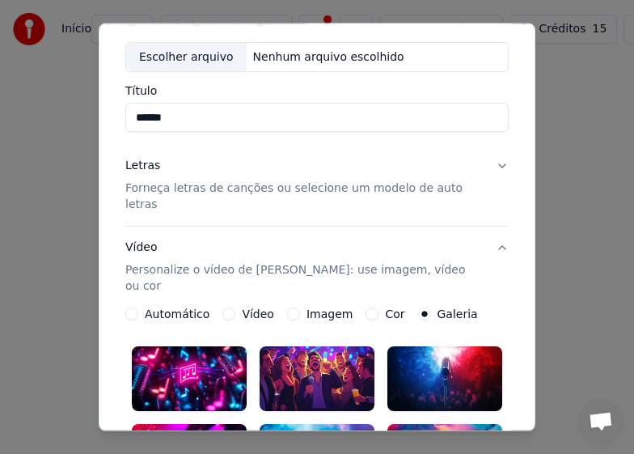 The image size is (634, 454). I want to click on p: Forneça letras de canções ou selecione um modelo de auto letras, so click(304, 197).